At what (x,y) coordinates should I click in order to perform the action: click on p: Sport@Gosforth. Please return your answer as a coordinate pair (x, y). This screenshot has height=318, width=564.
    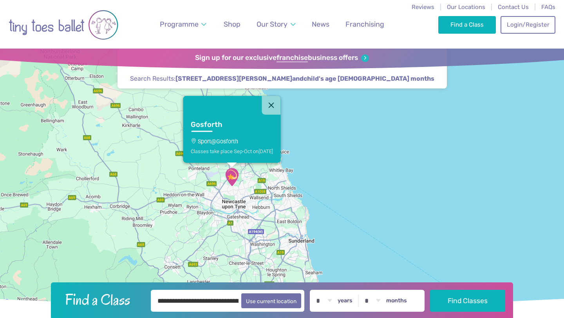
    Looking at the image, I should click on (232, 141).